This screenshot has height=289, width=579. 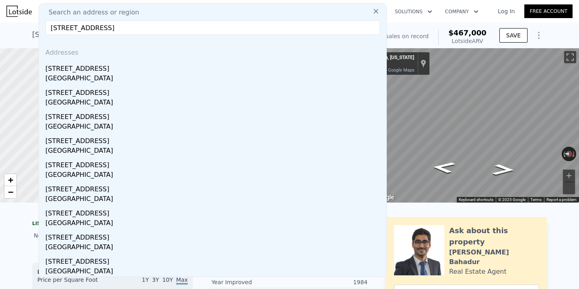 I want to click on button: Rotate counterclockwise, so click(x=564, y=154).